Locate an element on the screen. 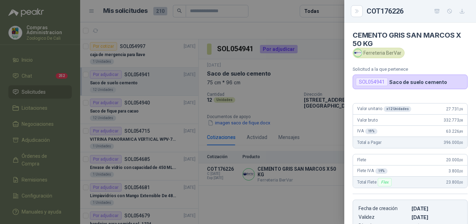  span: 63.226 is located at coordinates (455, 131).